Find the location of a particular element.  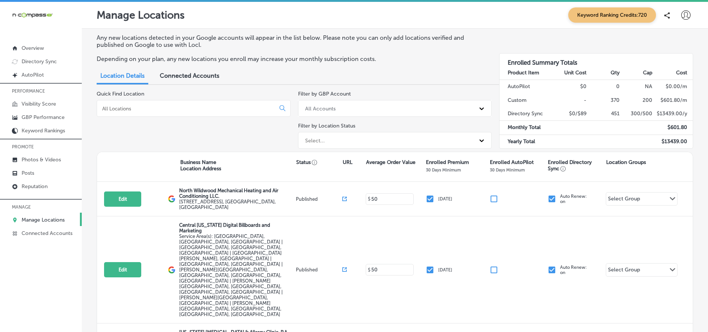

span: Location Details is located at coordinates (122, 75).